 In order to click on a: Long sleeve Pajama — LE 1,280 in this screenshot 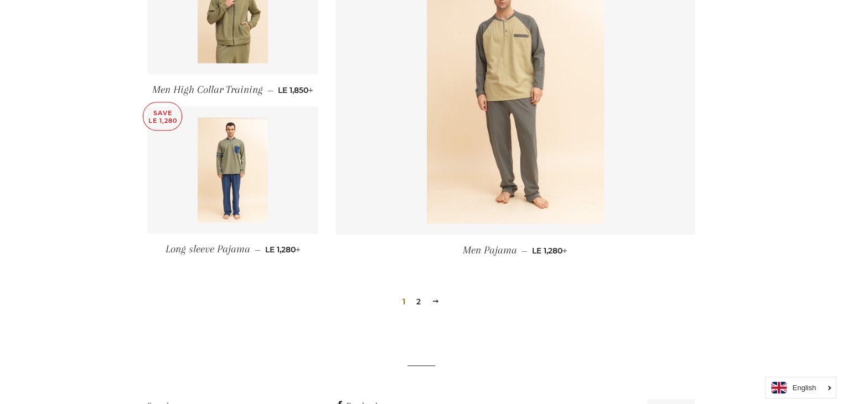, I will do `click(233, 249)`.